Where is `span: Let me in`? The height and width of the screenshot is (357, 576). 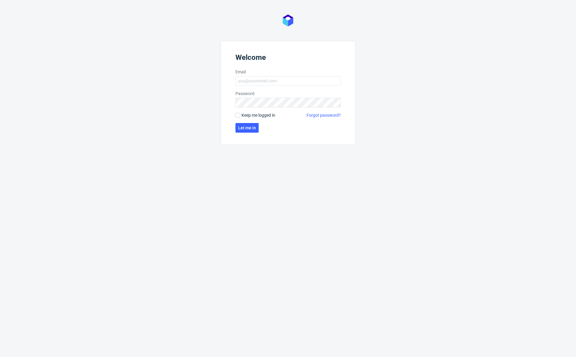 span: Let me in is located at coordinates (247, 128).